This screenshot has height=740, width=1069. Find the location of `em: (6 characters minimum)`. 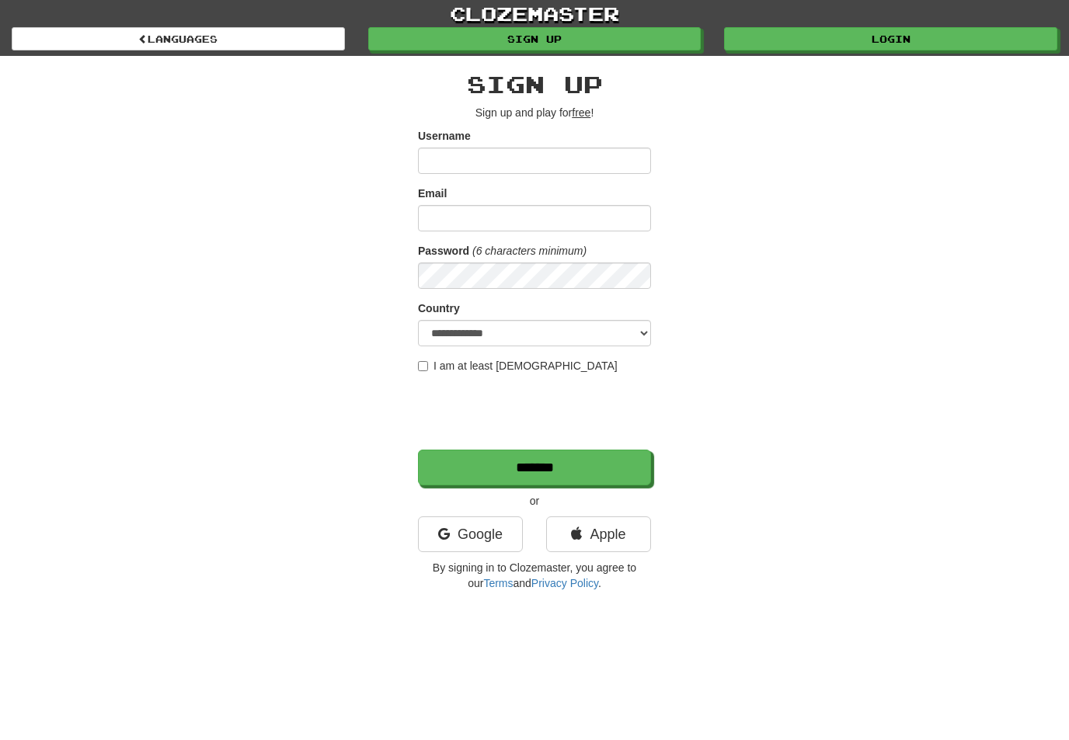

em: (6 characters minimum) is located at coordinates (529, 251).